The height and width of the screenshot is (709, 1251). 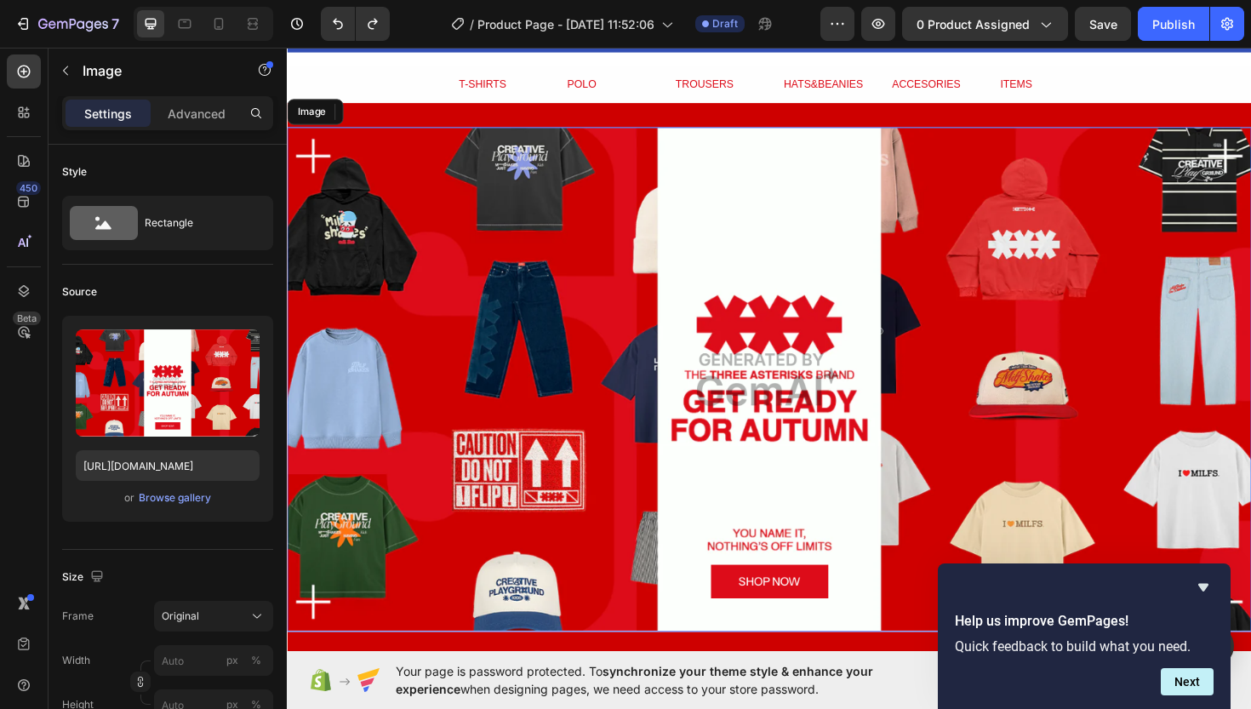 I want to click on span: synchronize your theme style & enhance your experience, so click(x=634, y=680).